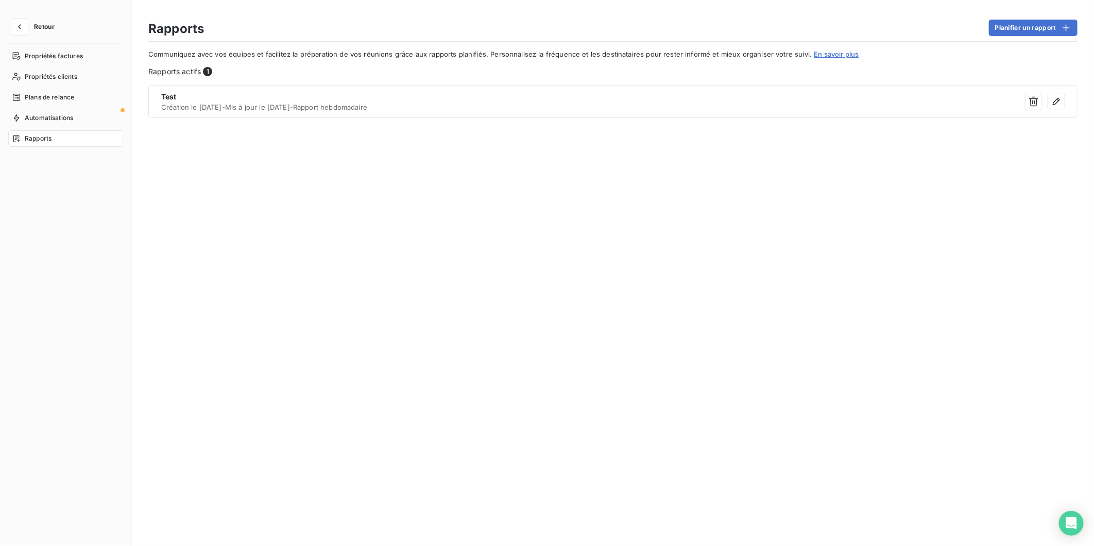 The width and height of the screenshot is (1094, 546). I want to click on button: Planifier un rapport, so click(1033, 28).